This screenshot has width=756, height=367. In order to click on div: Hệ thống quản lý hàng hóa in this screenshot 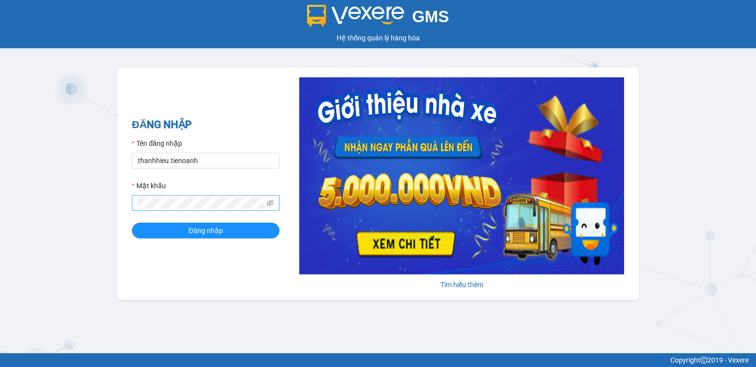, I will do `click(378, 38)`.